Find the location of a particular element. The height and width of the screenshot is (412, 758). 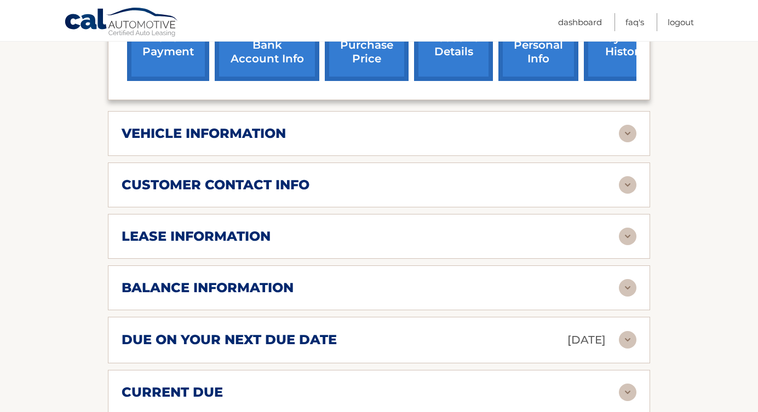

h2: due on your next due date is located at coordinates (229, 340).